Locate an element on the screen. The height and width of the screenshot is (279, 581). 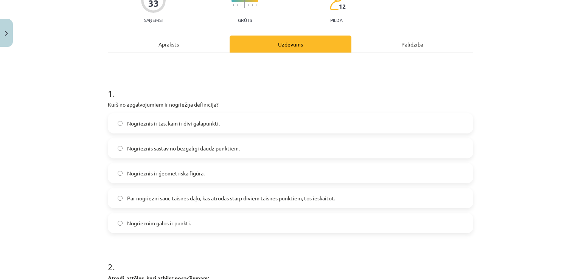
p: Kurš no apgalvojumiem ir nogriežņa definīcija? is located at coordinates (291, 104).